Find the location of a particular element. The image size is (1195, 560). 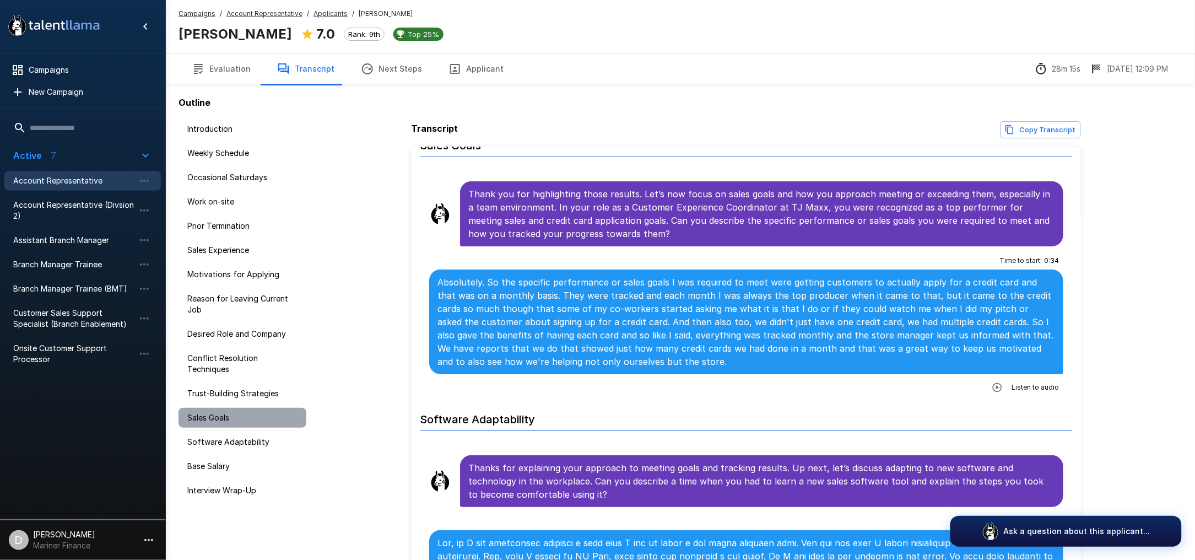

button: Applicant is located at coordinates (476, 69).